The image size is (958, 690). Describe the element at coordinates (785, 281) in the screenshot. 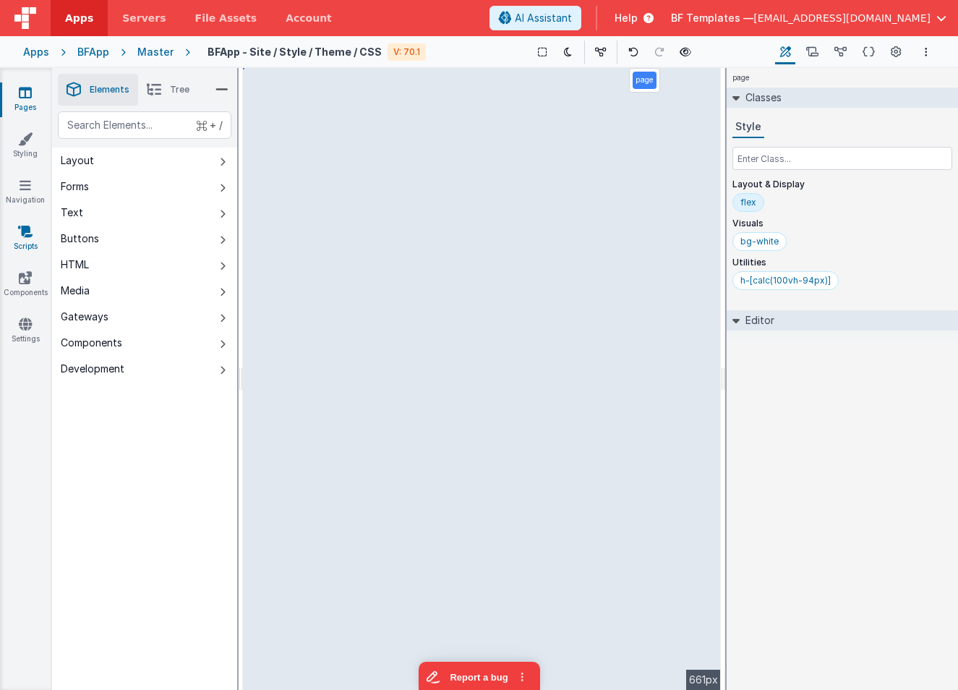

I see `div: h-[calc(100vh-94px)]` at that location.